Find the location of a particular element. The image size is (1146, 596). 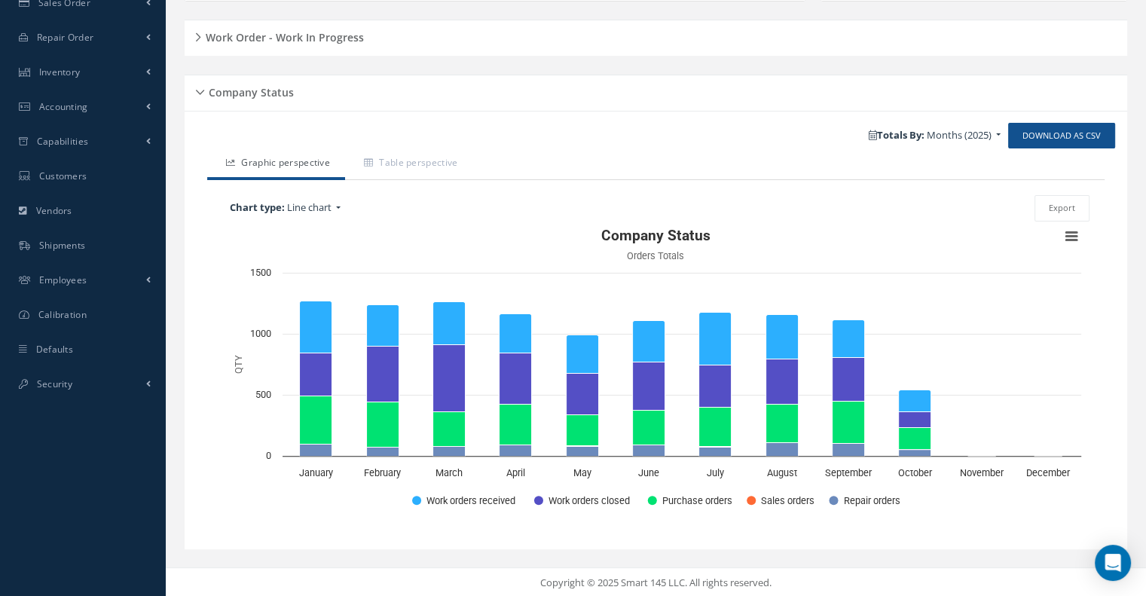

button: Show Sales orders is located at coordinates (779, 500).